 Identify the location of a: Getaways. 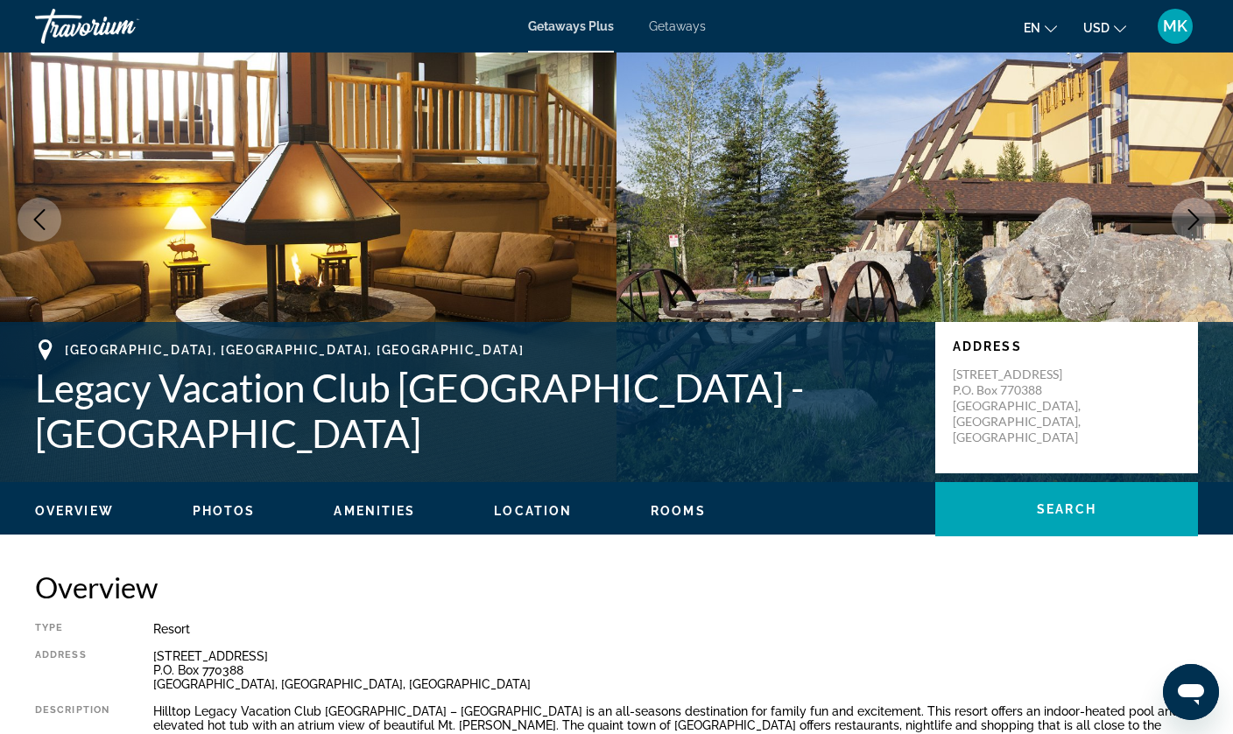
(677, 26).